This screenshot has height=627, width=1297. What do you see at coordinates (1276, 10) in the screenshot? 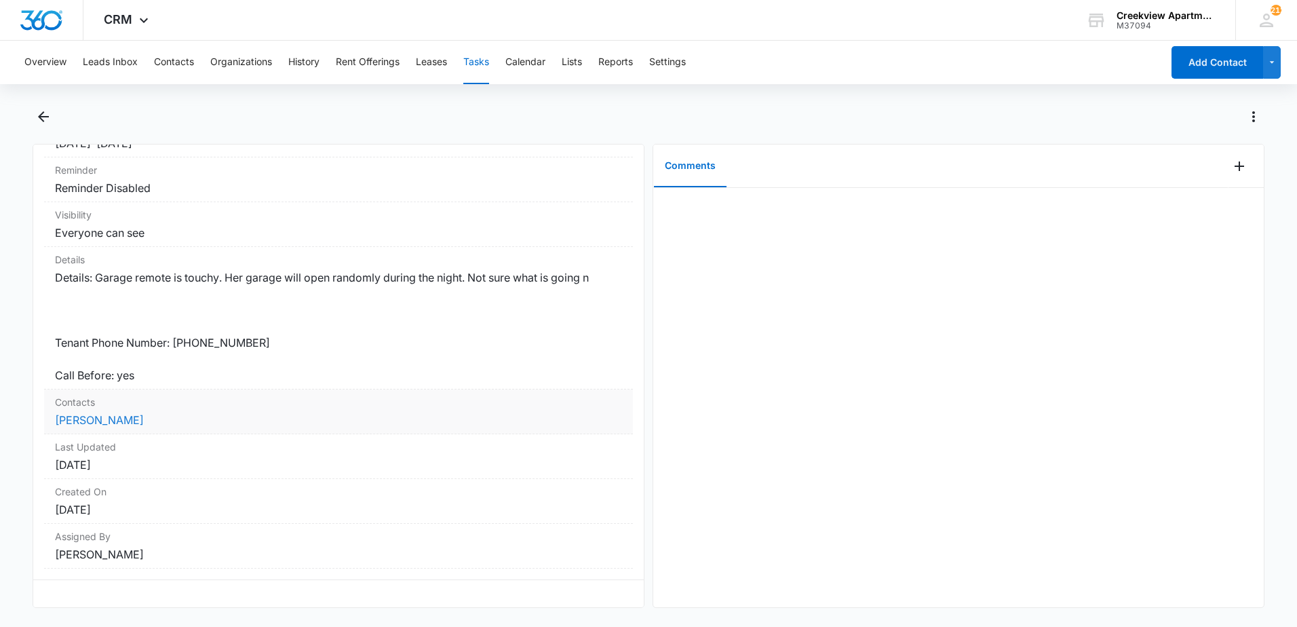
I see `span: 212` at bounding box center [1276, 10].